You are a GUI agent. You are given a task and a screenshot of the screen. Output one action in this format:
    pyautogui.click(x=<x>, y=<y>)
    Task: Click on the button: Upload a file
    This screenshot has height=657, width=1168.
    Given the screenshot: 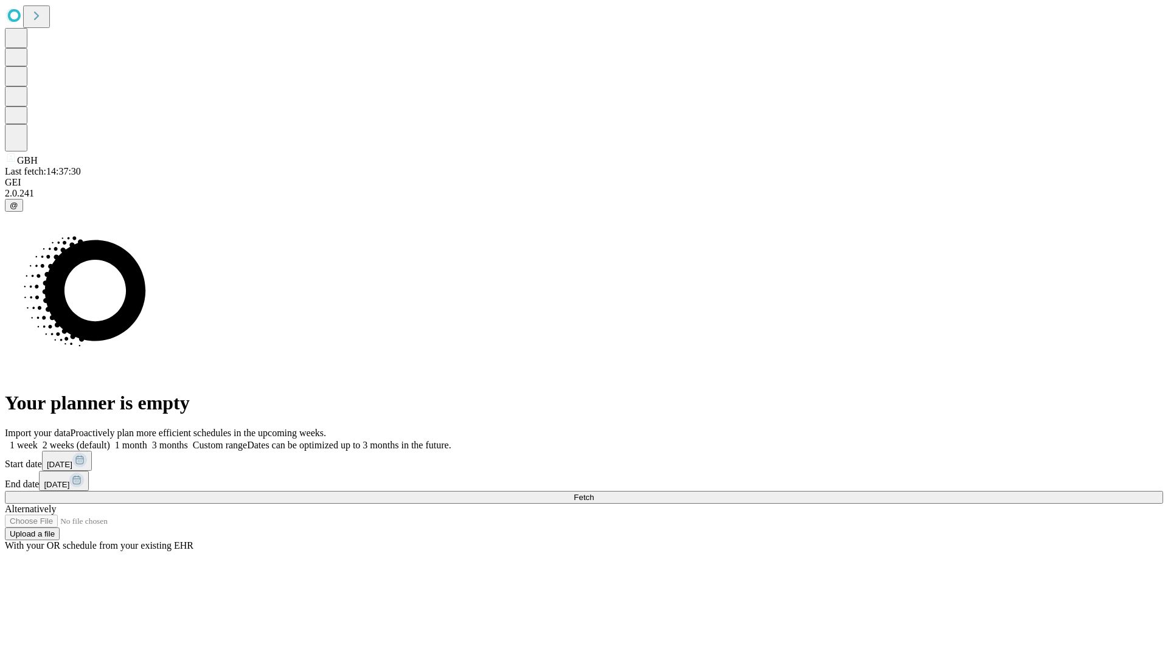 What is the action you would take?
    pyautogui.click(x=32, y=534)
    